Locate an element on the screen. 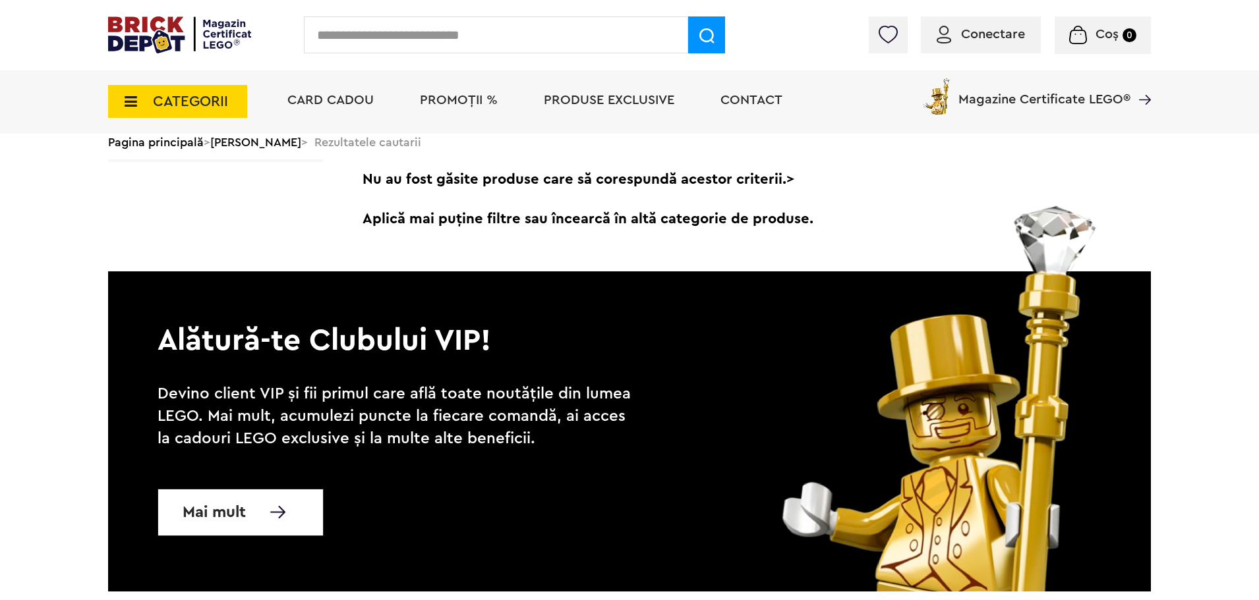 The image size is (1259, 600). small: 0 is located at coordinates (1129, 35).